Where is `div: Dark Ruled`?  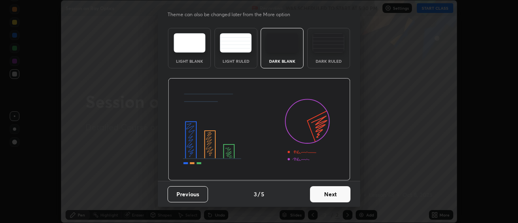 div: Dark Ruled is located at coordinates (329, 61).